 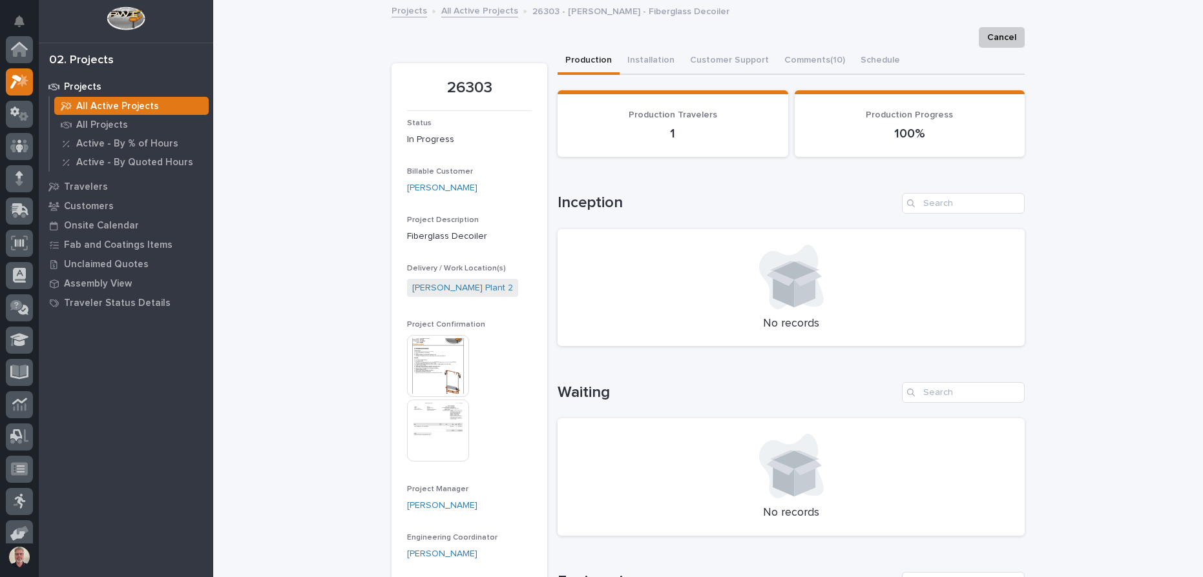 What do you see at coordinates (469, 236) in the screenshot?
I see `p: Fiberglass Decoiler` at bounding box center [469, 236].